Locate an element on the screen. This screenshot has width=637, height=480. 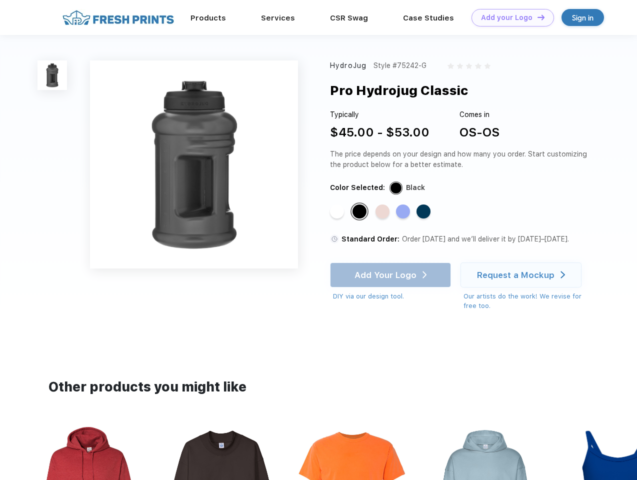
div: Add your Logo is located at coordinates (506, 17).